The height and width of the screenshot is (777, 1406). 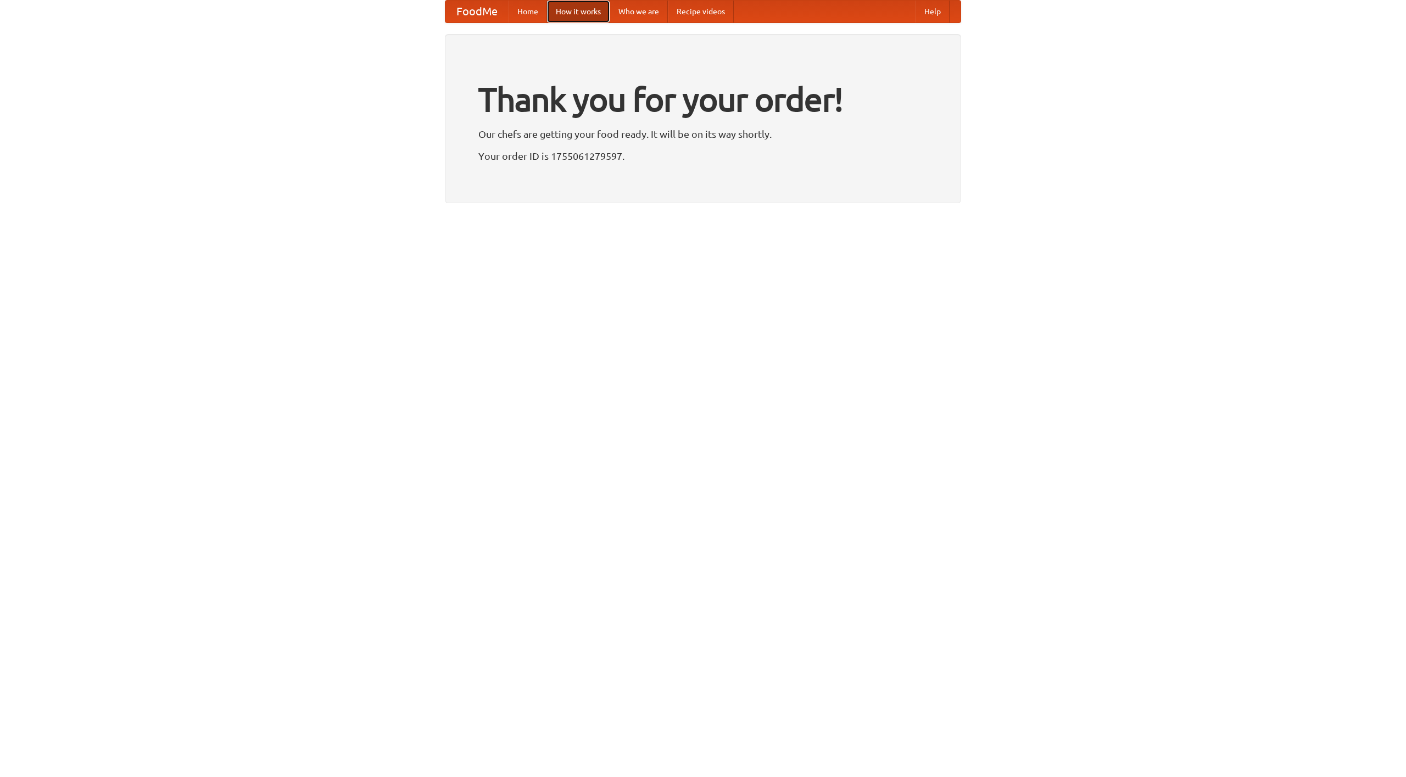 I want to click on p: Our chefs are getting your food ready. It will be on its way shortly., so click(x=703, y=134).